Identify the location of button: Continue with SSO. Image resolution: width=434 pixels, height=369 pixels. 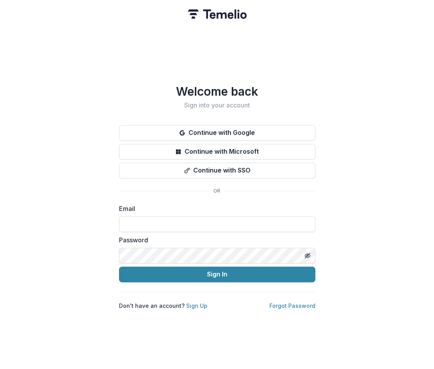
(217, 171).